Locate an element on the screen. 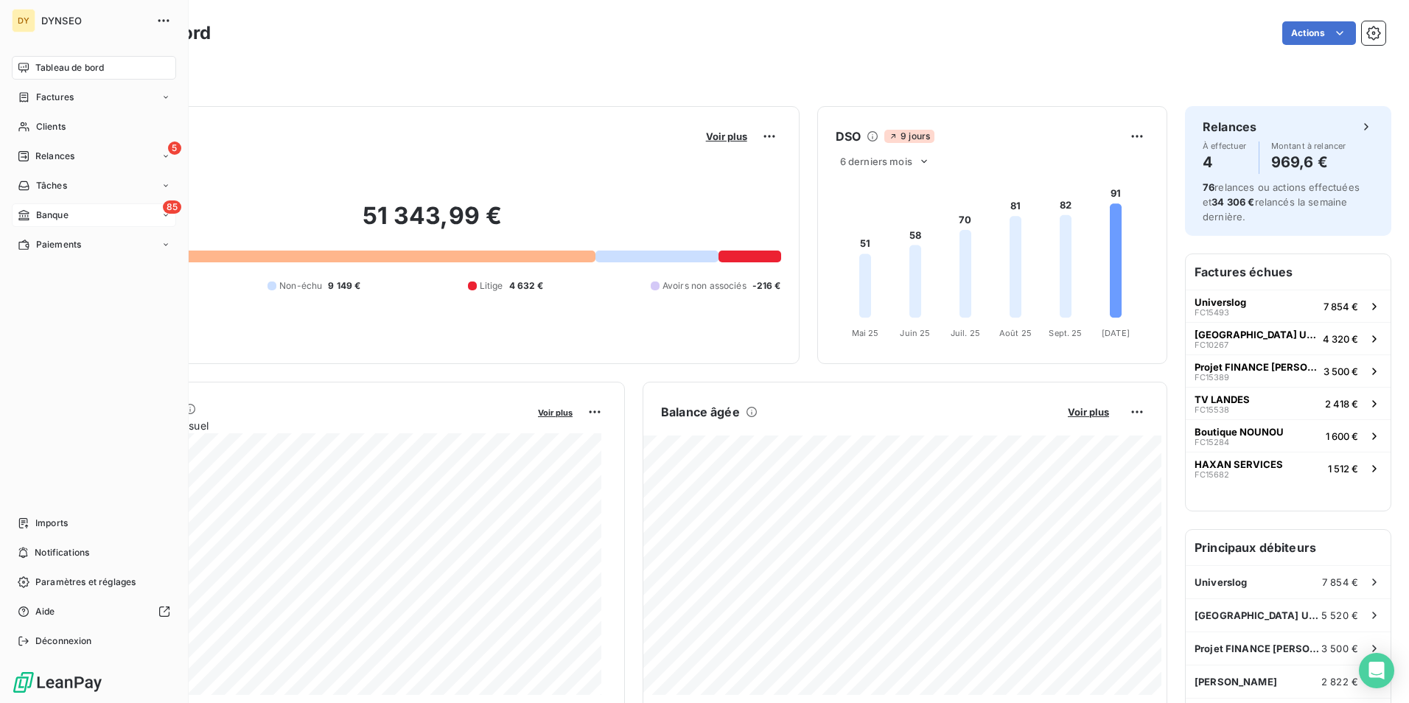 The height and width of the screenshot is (703, 1409). span: 2 822 € is located at coordinates (1340, 682).